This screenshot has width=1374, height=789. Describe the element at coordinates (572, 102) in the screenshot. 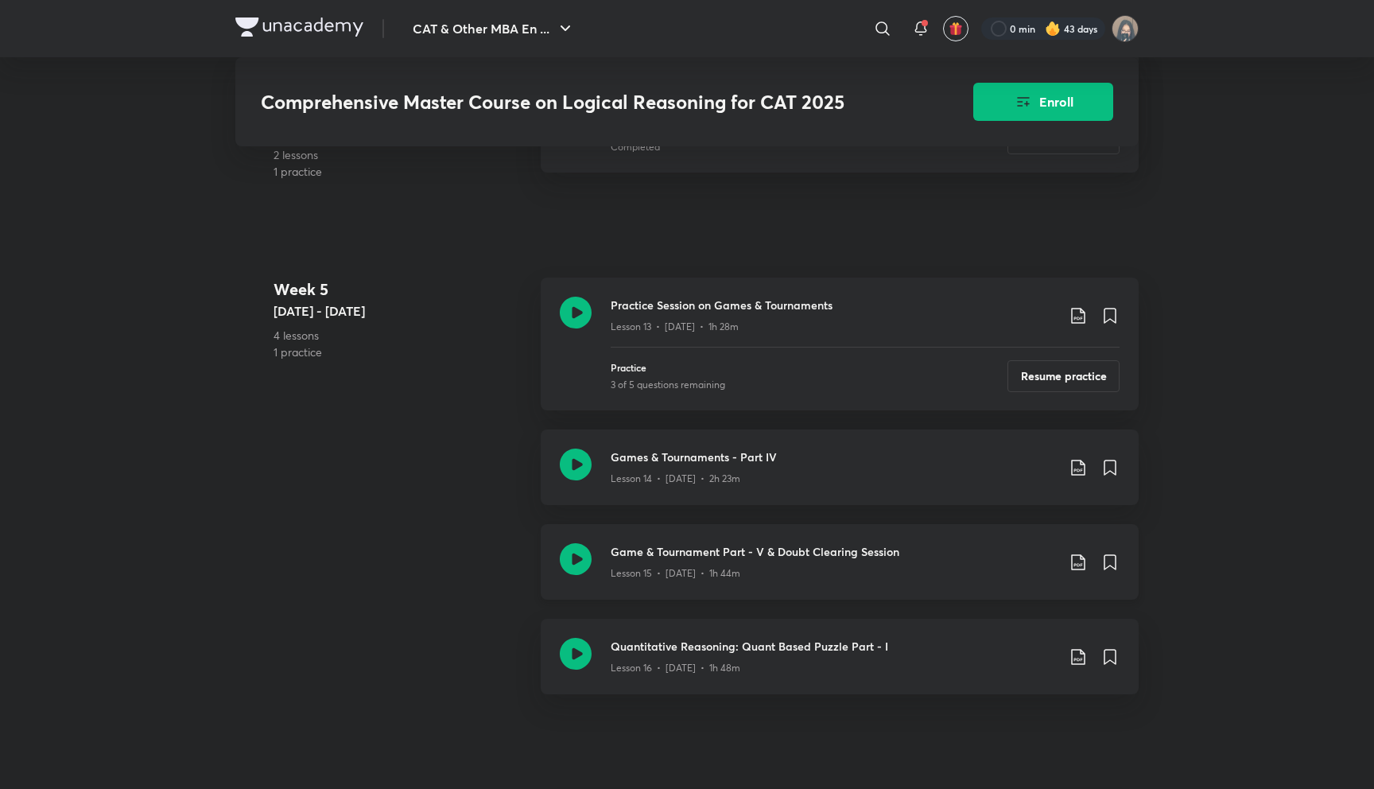

I see `h3: Comprehensive Master Course on Logical Reasoning for CAT 2025` at that location.